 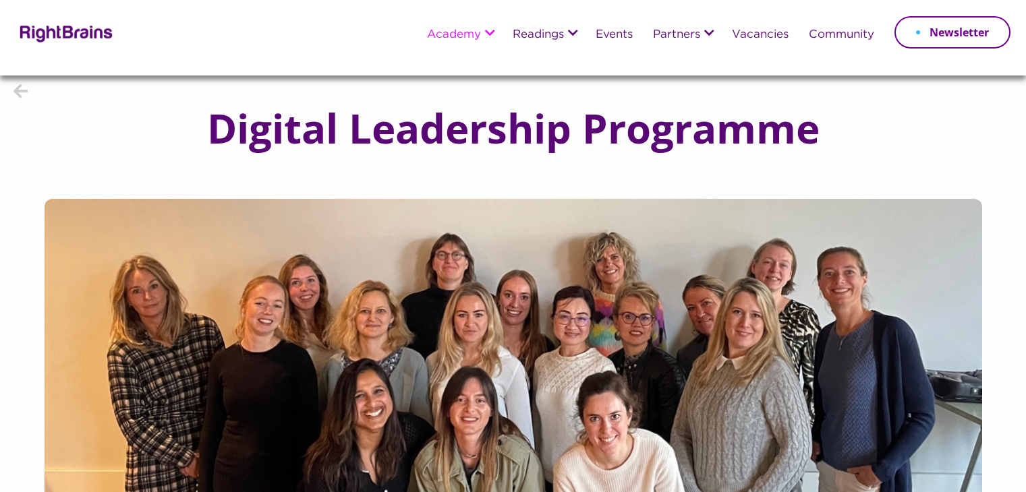 I want to click on a: Academy, so click(x=454, y=35).